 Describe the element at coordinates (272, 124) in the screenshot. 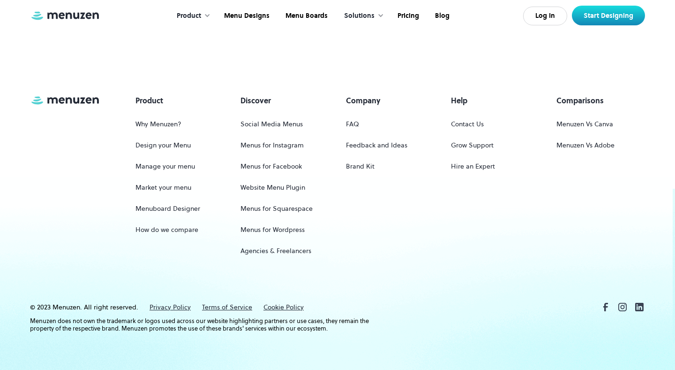

I see `a: Social Media Menus` at that location.